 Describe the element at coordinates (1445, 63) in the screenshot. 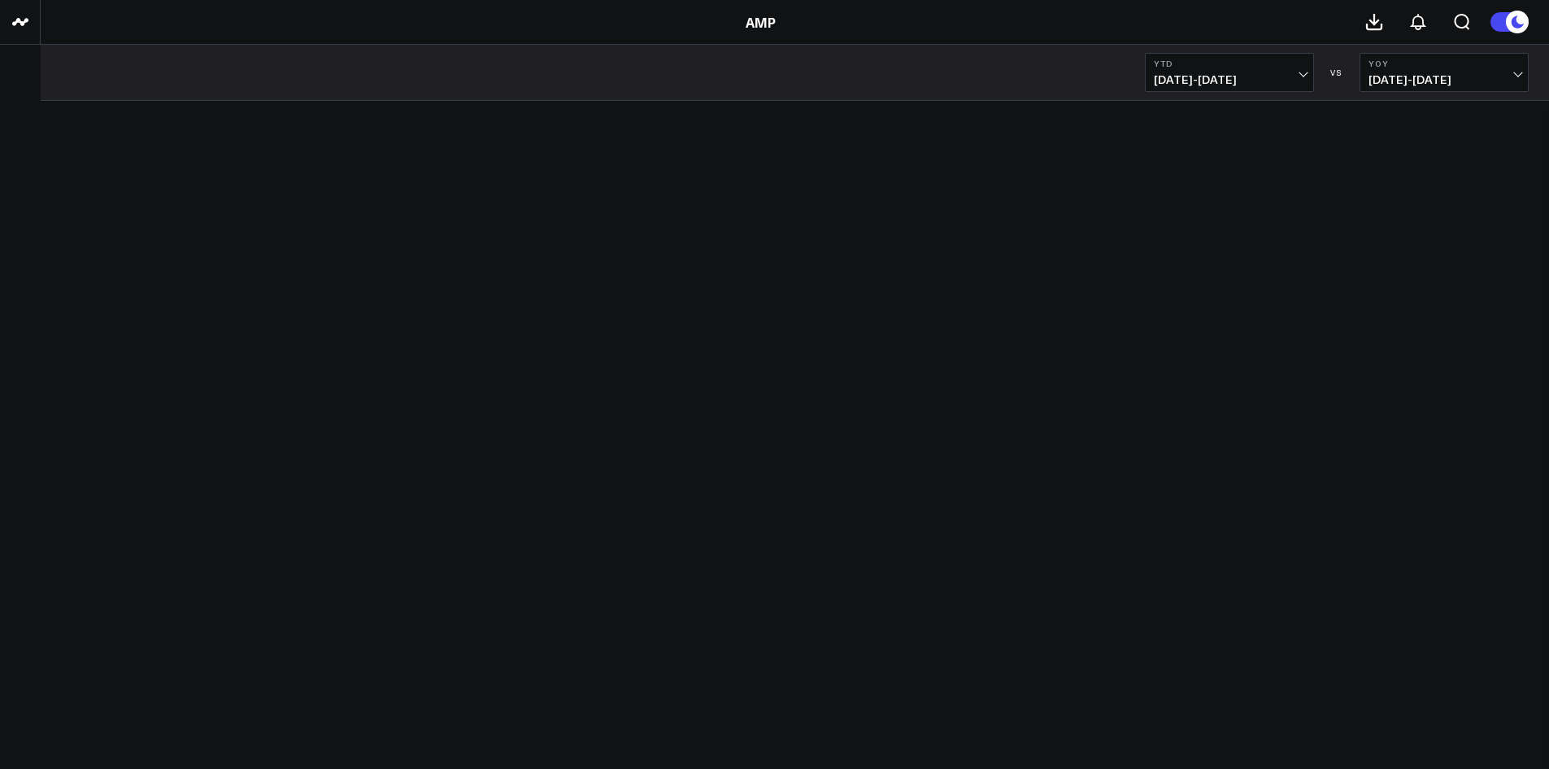

I see `b: YoY` at that location.